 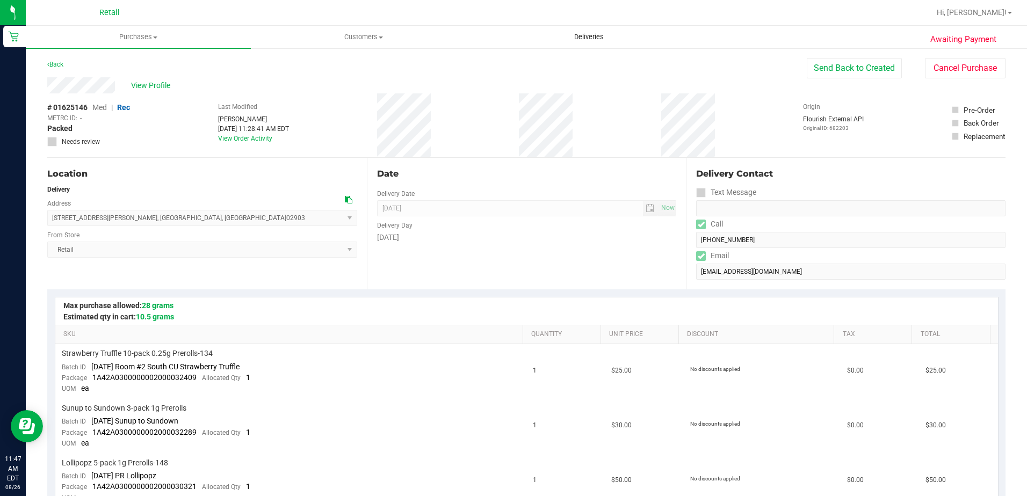 I want to click on label: From Store, so click(x=63, y=235).